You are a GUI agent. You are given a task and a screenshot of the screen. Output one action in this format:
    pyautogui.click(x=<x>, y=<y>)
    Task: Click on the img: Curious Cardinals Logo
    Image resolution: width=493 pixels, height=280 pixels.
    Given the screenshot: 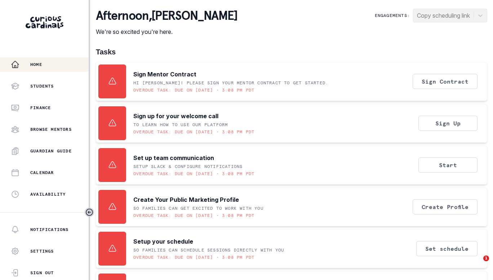 What is the action you would take?
    pyautogui.click(x=44, y=22)
    